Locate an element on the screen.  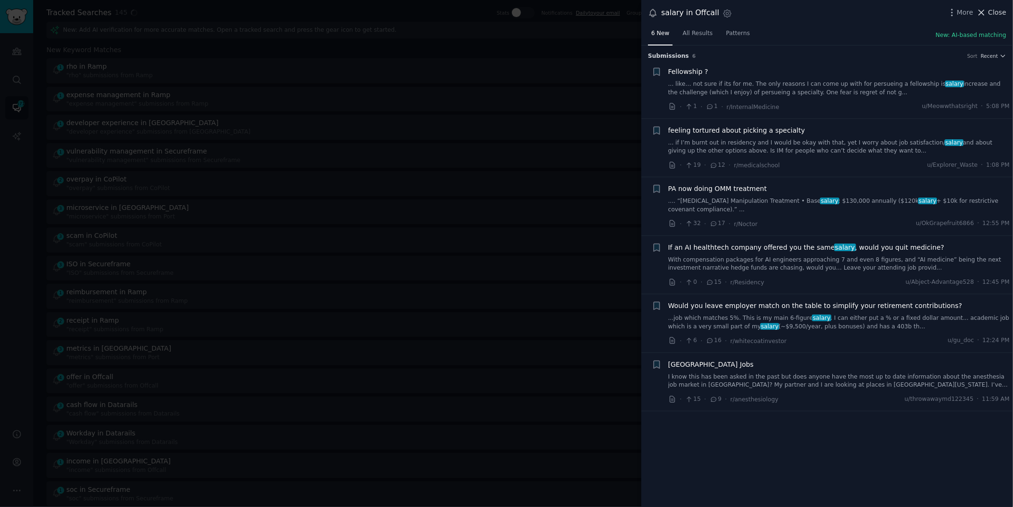
span: 17 is located at coordinates (717, 224).